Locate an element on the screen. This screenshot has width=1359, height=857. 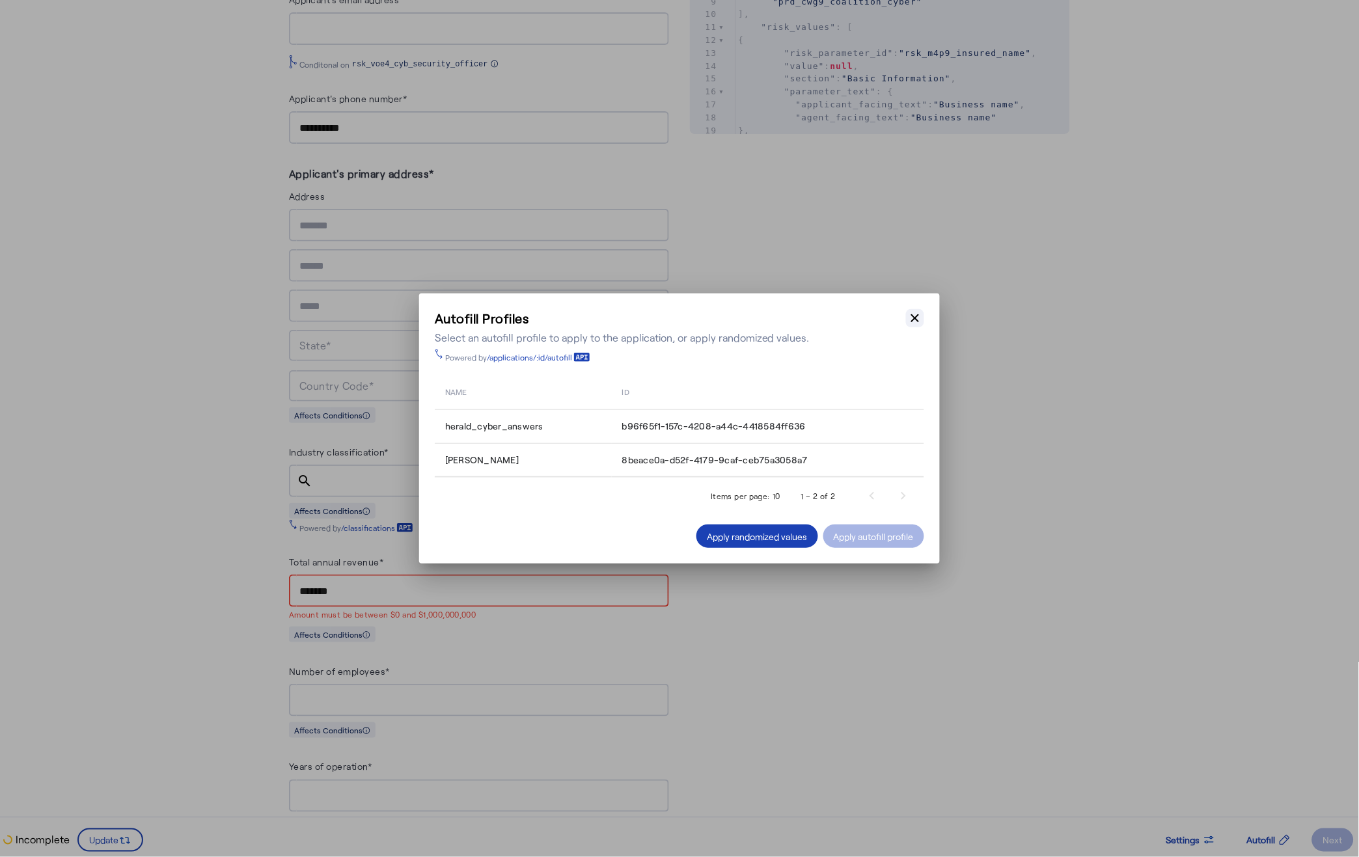
span: herald_cyber_answers is located at coordinates (494, 426).